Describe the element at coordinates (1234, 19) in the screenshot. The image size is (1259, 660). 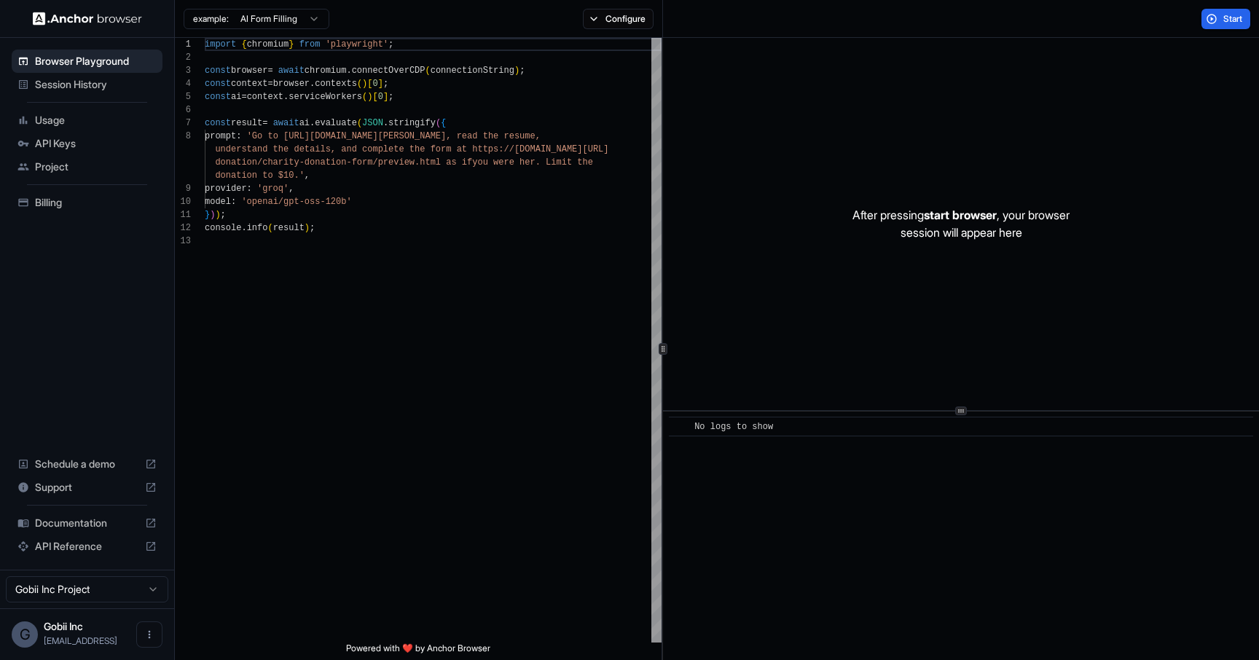
I see `span: Start` at that location.